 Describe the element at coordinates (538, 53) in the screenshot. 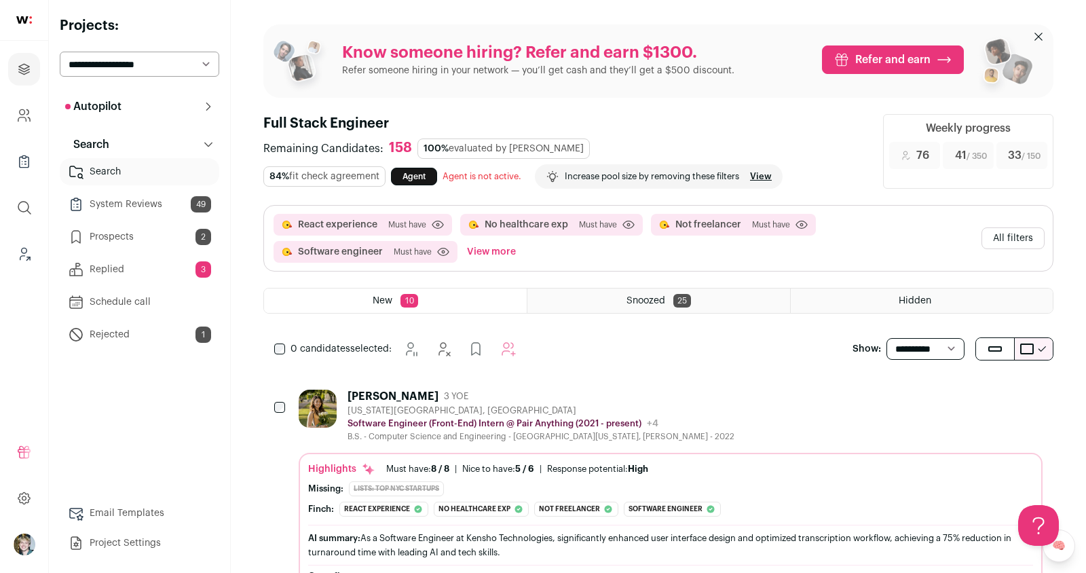

I see `p: Know someone hiring? Refer and earn $1300.` at that location.